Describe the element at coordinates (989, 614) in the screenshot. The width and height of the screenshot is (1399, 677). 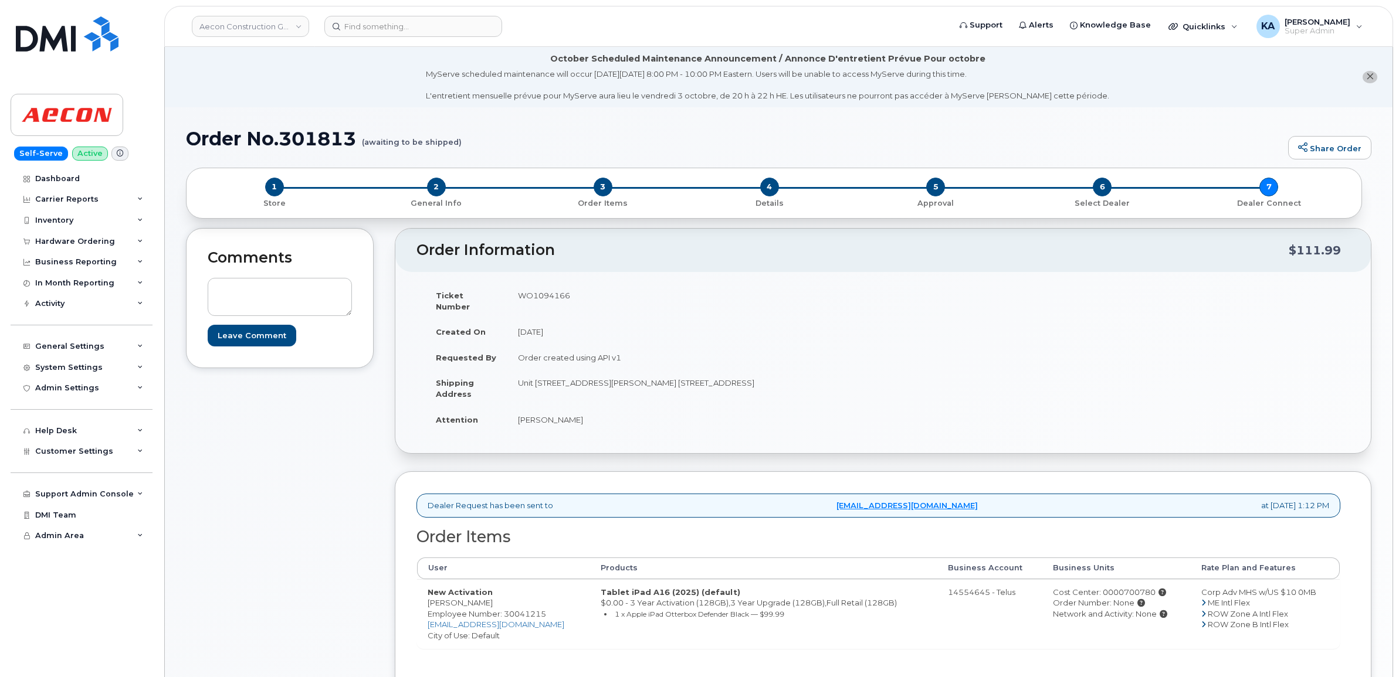
I see `td: 14554645 - Telus` at that location.